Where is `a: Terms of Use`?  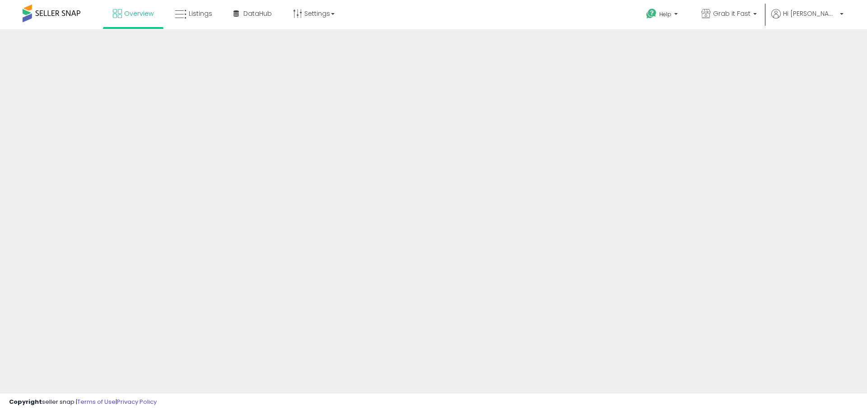 a: Terms of Use is located at coordinates (96, 402).